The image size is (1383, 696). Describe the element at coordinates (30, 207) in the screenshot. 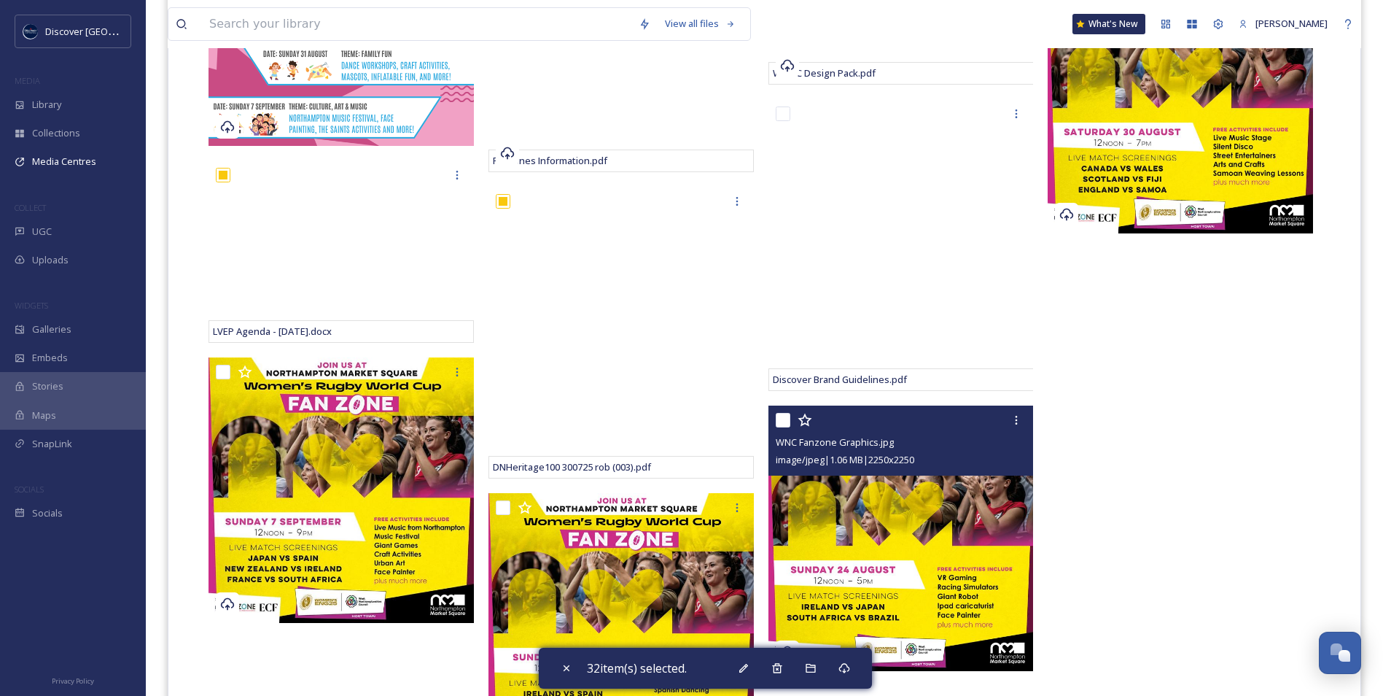

I see `span: COLLECT` at that location.